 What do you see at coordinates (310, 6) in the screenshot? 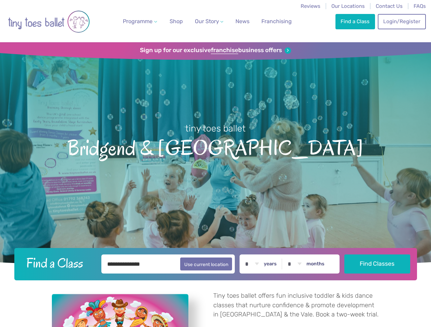
I see `span: Reviews` at bounding box center [310, 6].